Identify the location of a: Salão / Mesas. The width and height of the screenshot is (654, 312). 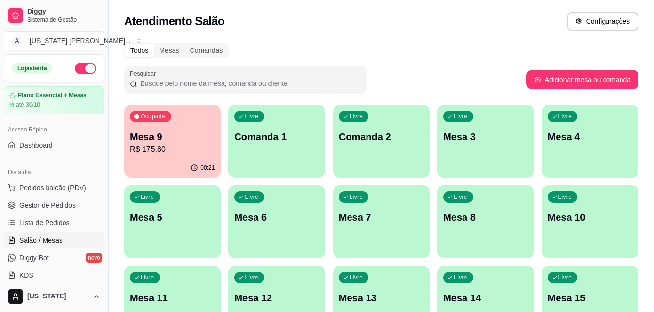
(54, 240).